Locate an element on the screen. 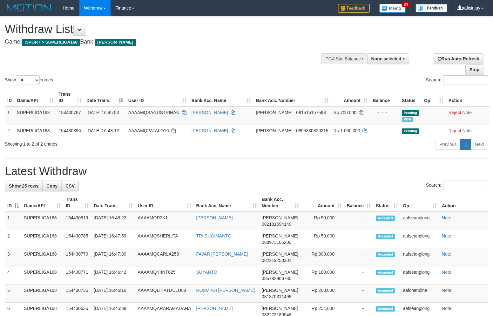 Image resolution: width=493 pixels, height=316 pixels. a: Previous is located at coordinates (448, 144).